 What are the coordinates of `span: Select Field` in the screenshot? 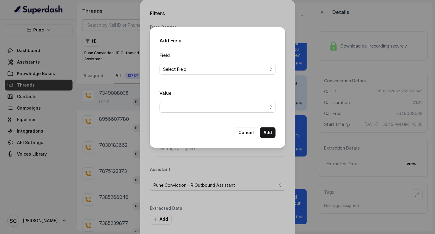 It's located at (215, 69).